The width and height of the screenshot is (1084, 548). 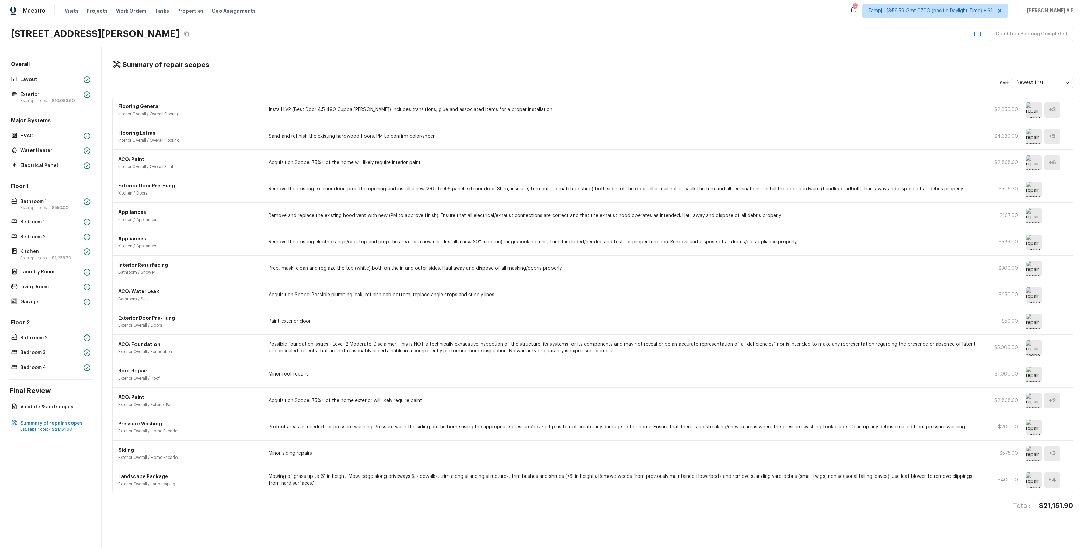 I want to click on p: Exterior Overall / Doors, so click(x=189, y=325).